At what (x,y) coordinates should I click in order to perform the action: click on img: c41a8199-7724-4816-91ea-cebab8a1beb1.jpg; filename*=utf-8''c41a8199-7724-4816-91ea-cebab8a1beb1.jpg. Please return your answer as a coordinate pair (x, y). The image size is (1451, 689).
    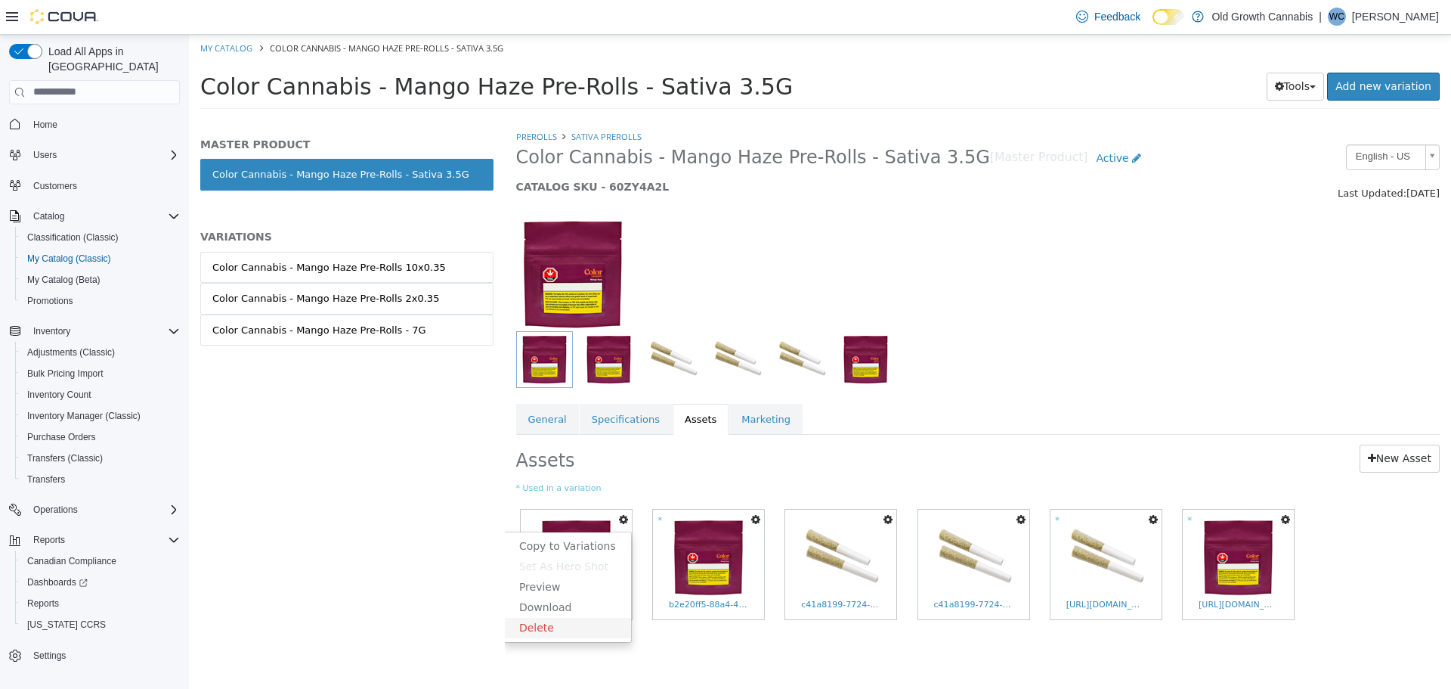
    Looking at the image, I should click on (652, 522).